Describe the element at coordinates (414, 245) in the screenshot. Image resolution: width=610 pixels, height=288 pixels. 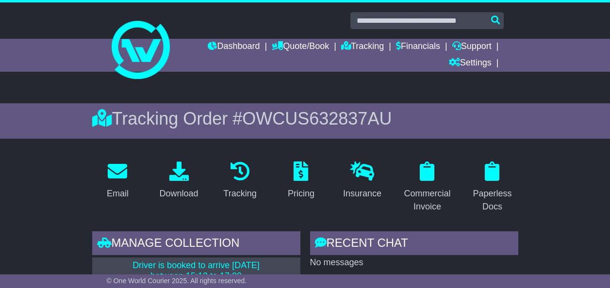
I see `div: RECENT CHAT` at that location.